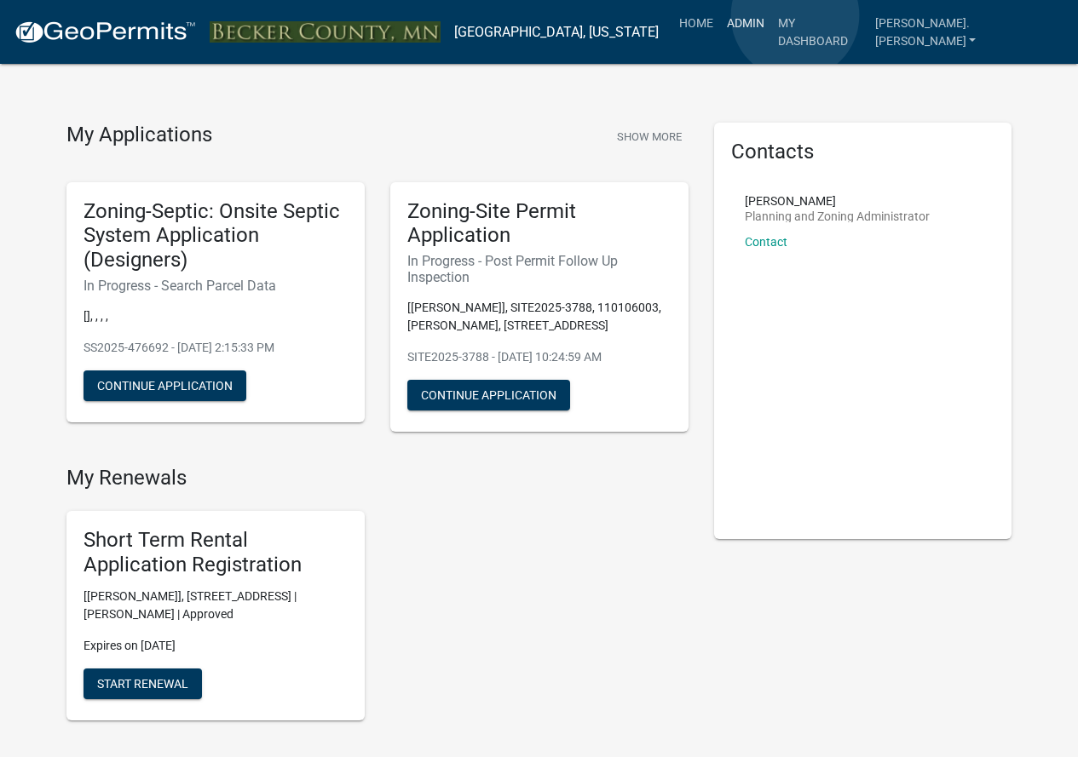  I want to click on h5: Zoning-Site Permit Application, so click(539, 224).